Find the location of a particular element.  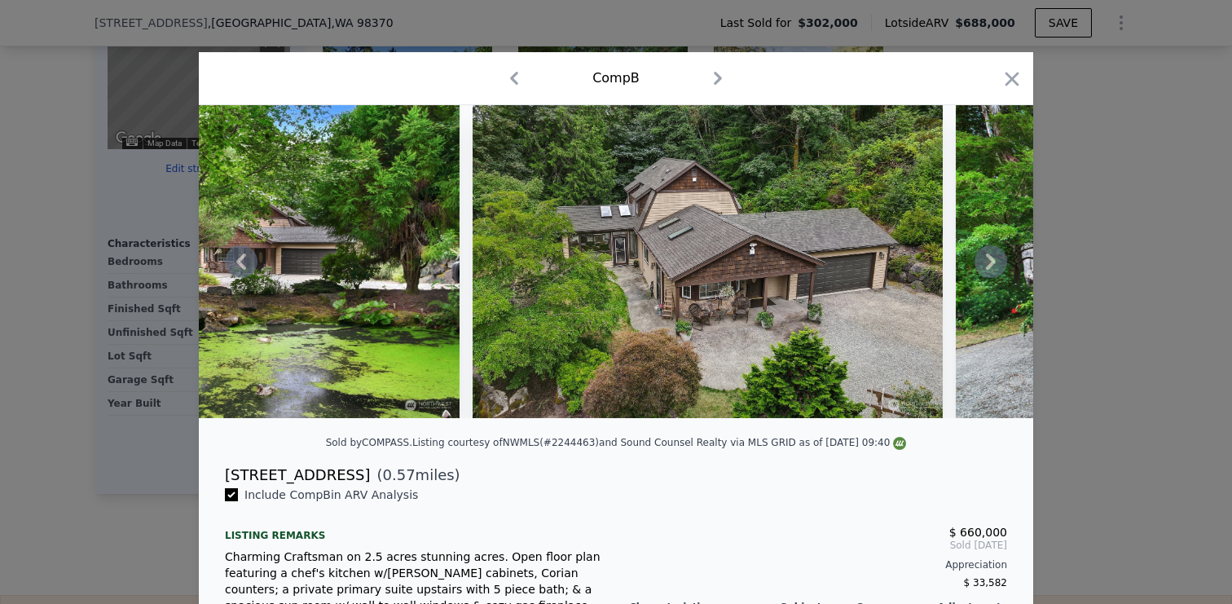

span: $ 33,582 is located at coordinates (985, 582).